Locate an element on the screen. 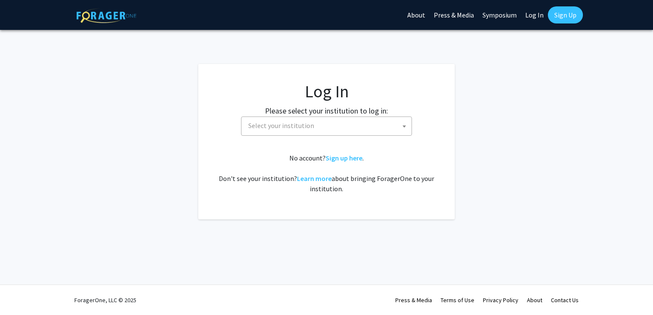 The width and height of the screenshot is (653, 315). a: Learn more about bringing ForagerOne to your institution is located at coordinates (314, 179).